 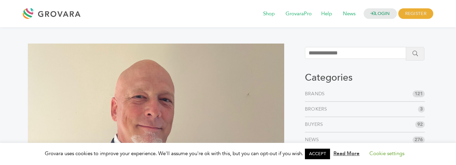 I want to click on span: 121, so click(x=418, y=94).